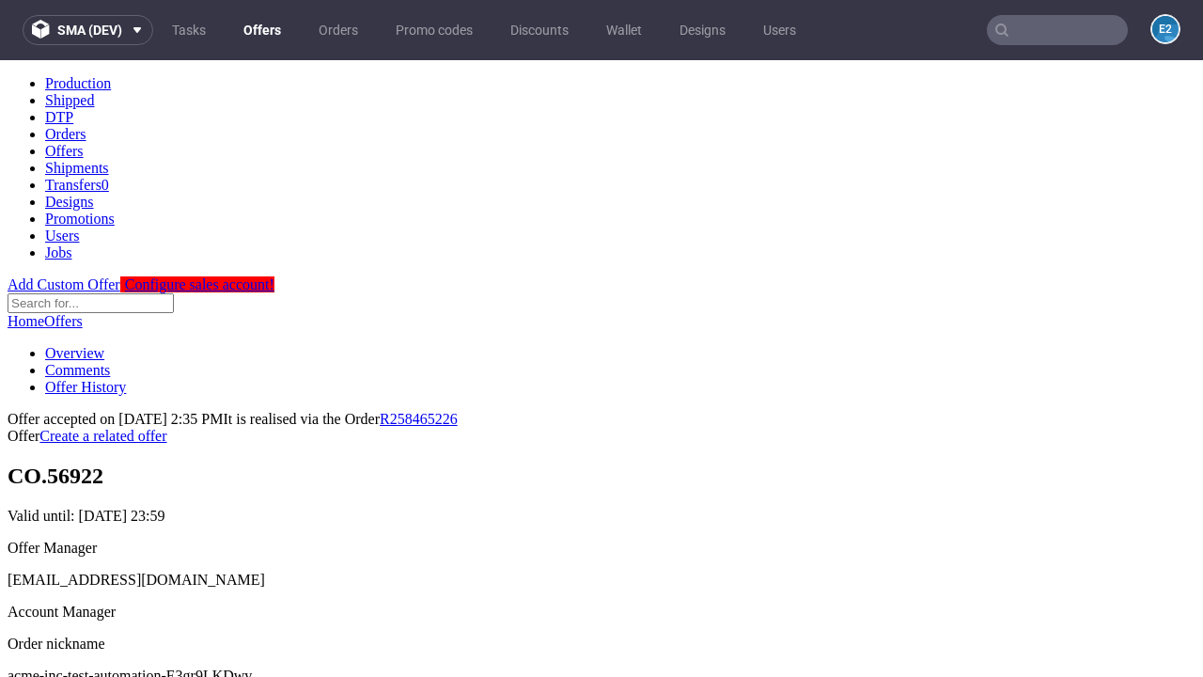 The image size is (1203, 677). I want to click on p: acme-inc-test-automation-E3gr9LKDwv, so click(601, 615).